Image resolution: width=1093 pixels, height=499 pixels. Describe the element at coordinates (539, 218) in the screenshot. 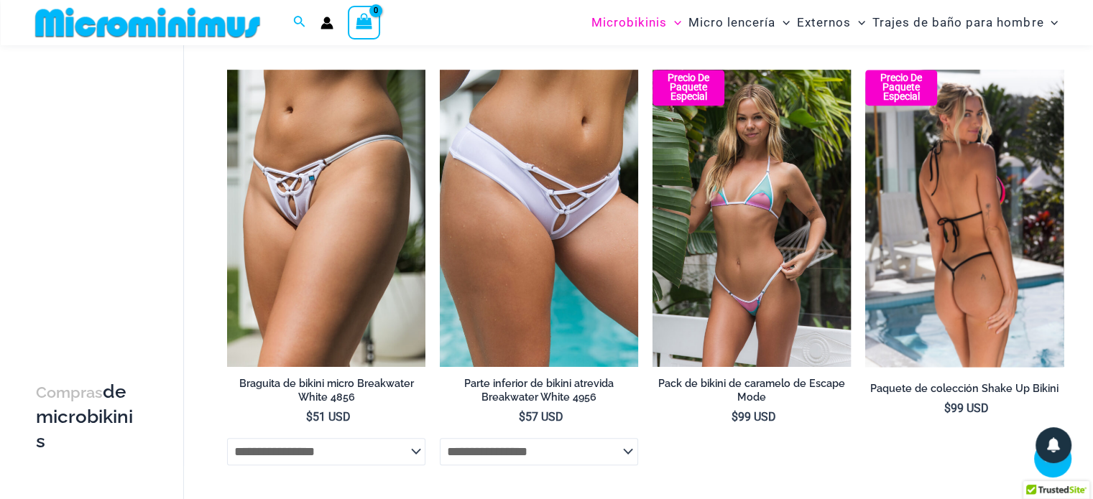

I see `img: Pantalones cortos Breakwater White 4956 01` at that location.